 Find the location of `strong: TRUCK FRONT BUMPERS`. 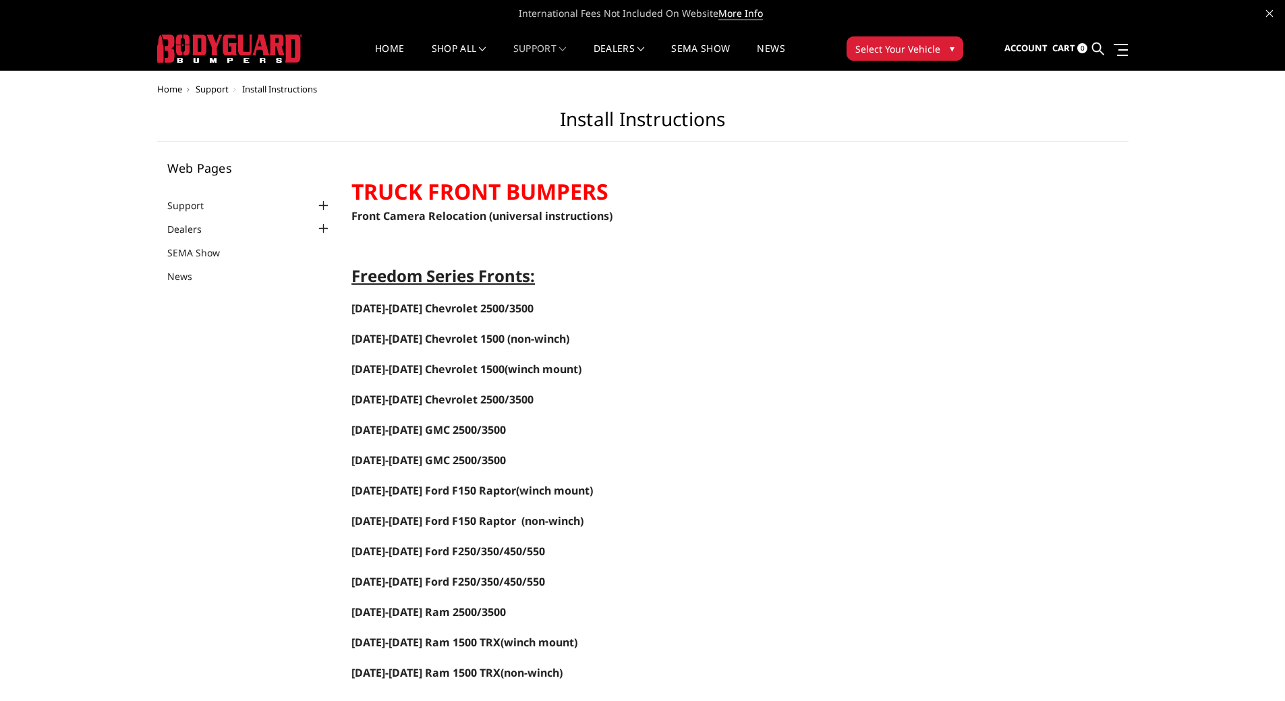

strong: TRUCK FRONT BUMPERS is located at coordinates (480, 191).